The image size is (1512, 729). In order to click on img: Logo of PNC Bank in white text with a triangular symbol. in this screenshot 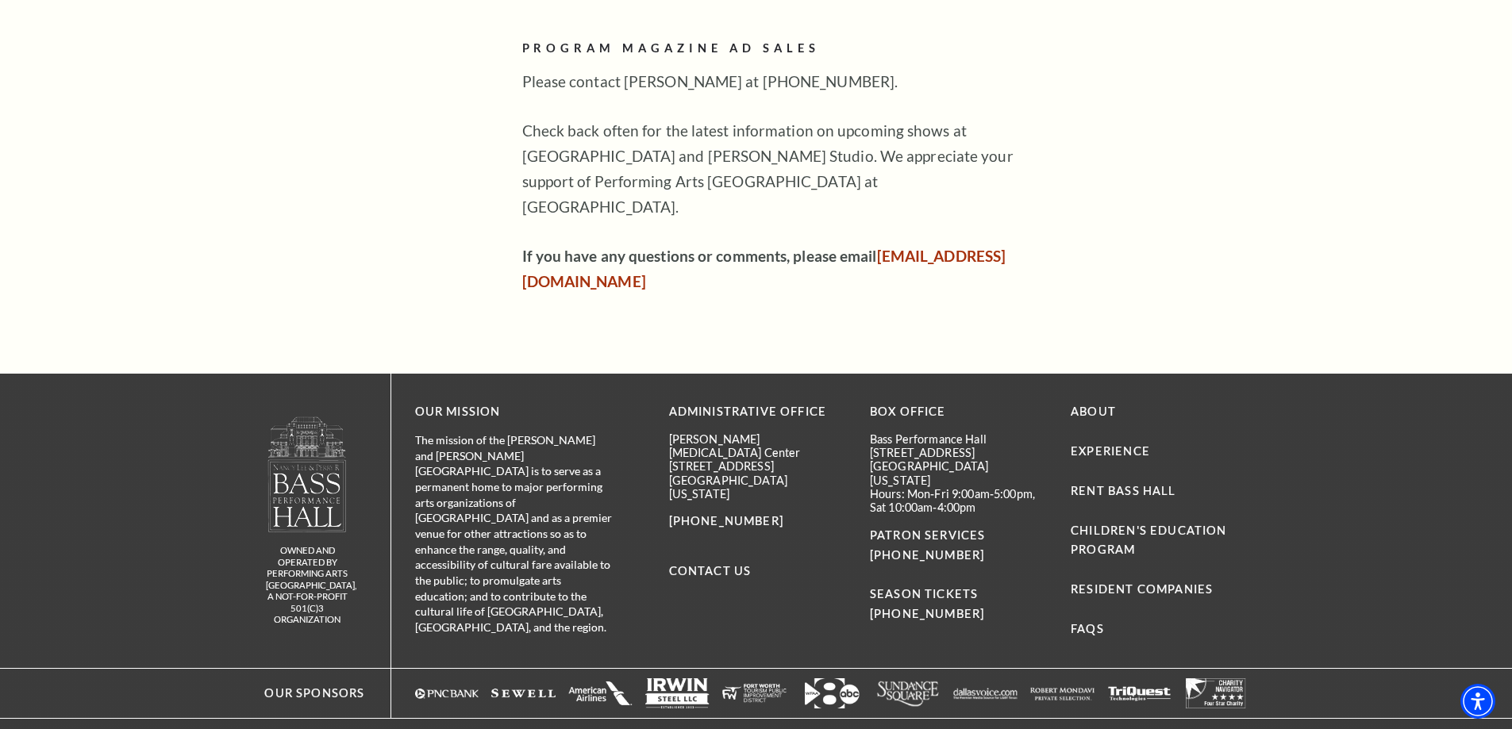, I will do `click(447, 694)`.